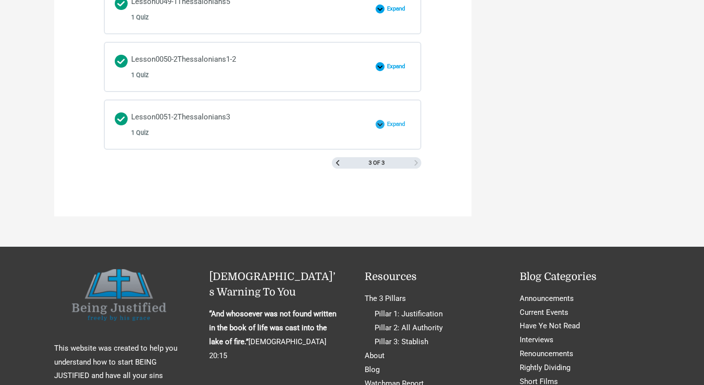 The height and width of the screenshot is (385, 704). I want to click on a: Pillar 2: All Authority, so click(408, 327).